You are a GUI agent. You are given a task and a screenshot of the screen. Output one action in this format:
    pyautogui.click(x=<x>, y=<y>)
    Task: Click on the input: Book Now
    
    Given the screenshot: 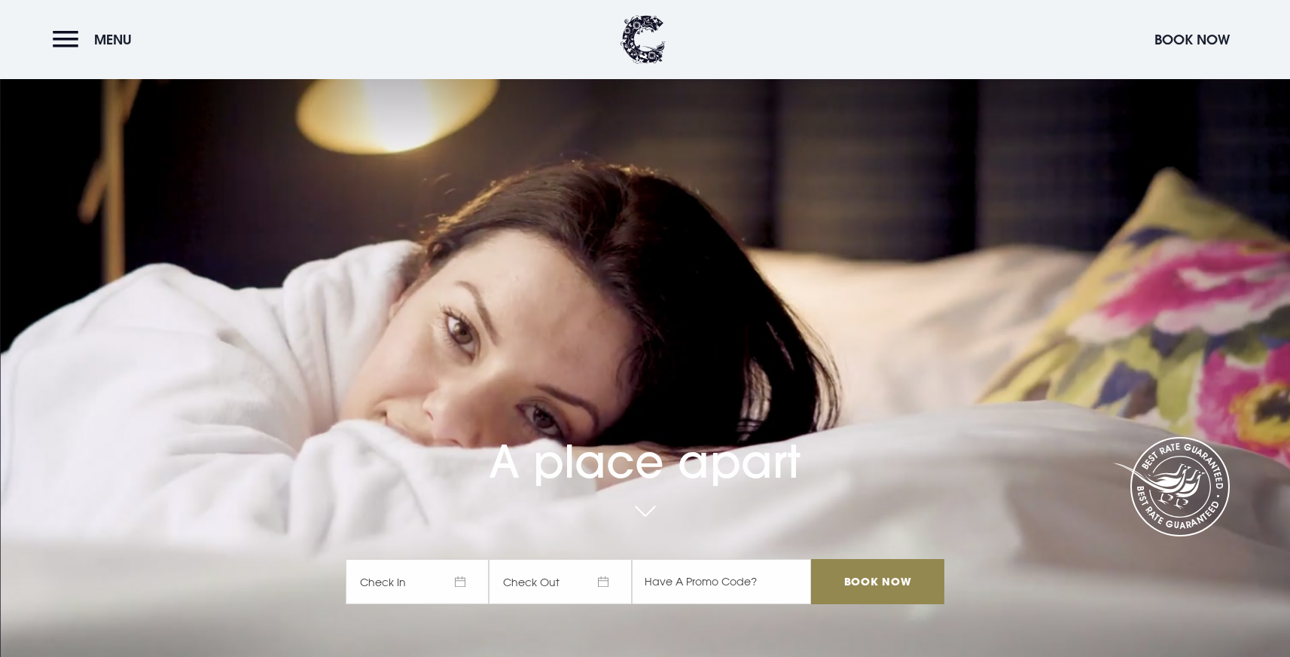 What is the action you would take?
    pyautogui.click(x=877, y=581)
    